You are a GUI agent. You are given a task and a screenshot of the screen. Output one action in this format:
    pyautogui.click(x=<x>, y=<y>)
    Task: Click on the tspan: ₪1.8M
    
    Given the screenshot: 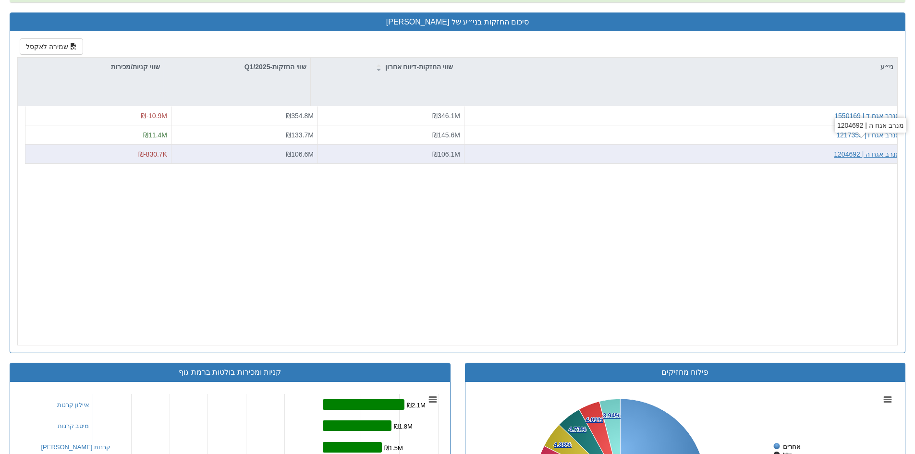 What is the action you would take?
    pyautogui.click(x=403, y=426)
    